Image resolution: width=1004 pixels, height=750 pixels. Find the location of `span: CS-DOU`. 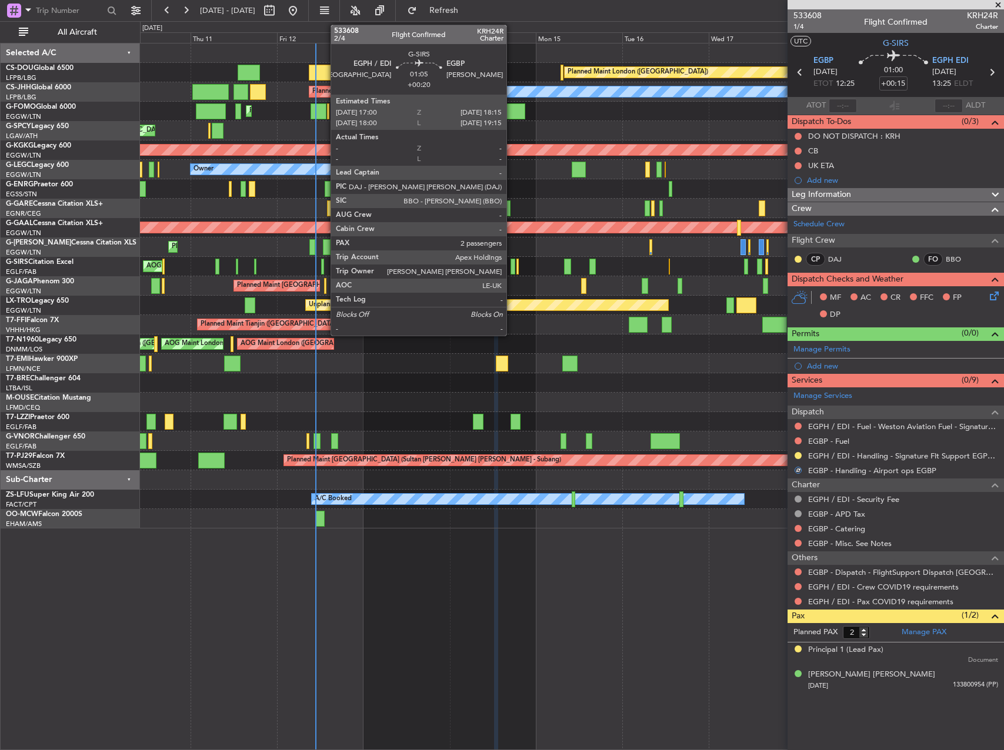

span: CS-DOU is located at coordinates (19, 68).